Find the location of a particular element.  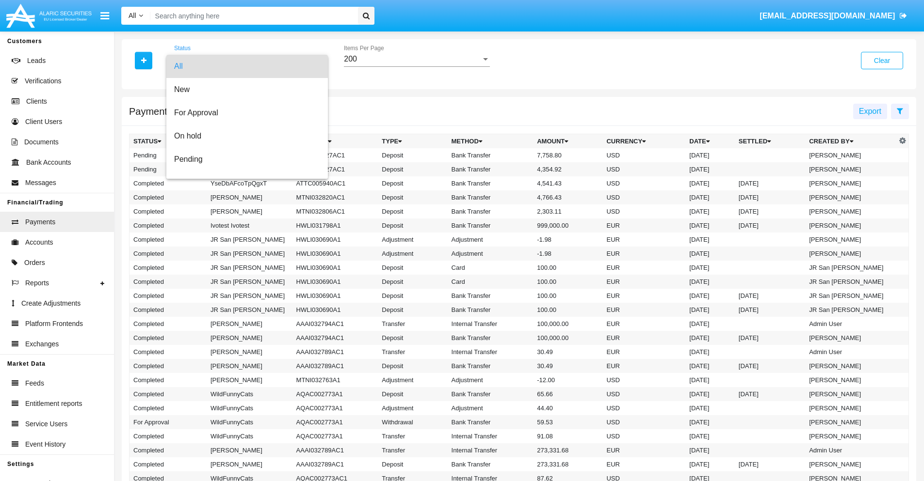

span: All is located at coordinates (247, 66).